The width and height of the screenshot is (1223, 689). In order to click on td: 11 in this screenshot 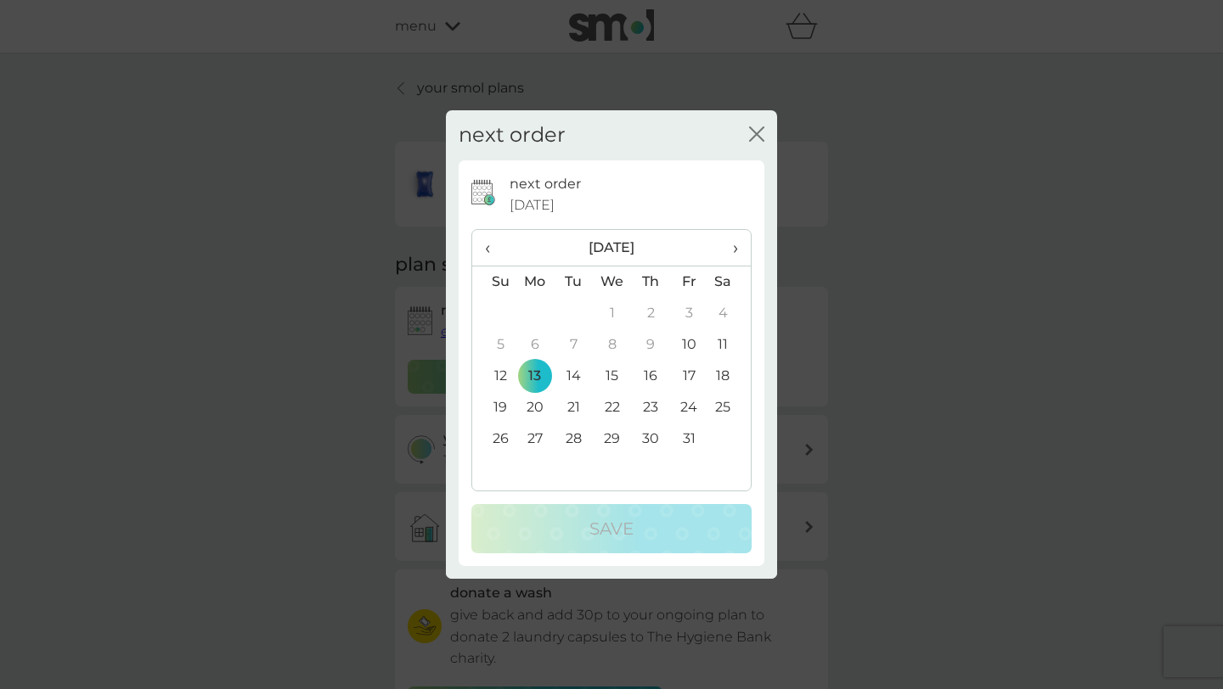, I will do `click(729, 345)`.